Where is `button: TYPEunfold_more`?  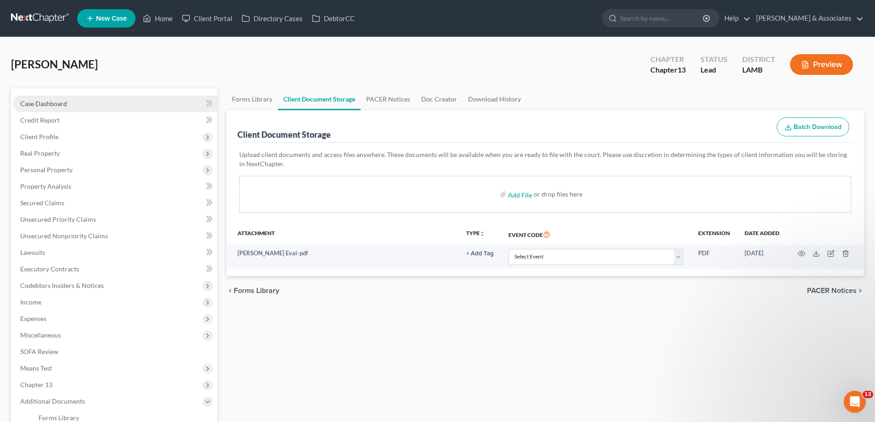 button: TYPEunfold_more is located at coordinates (475, 233).